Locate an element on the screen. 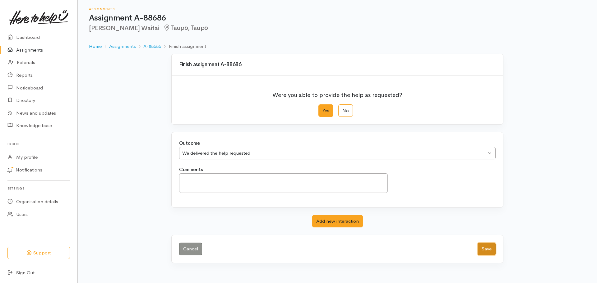 Image resolution: width=597 pixels, height=283 pixels. label: Outcome is located at coordinates (189, 143).